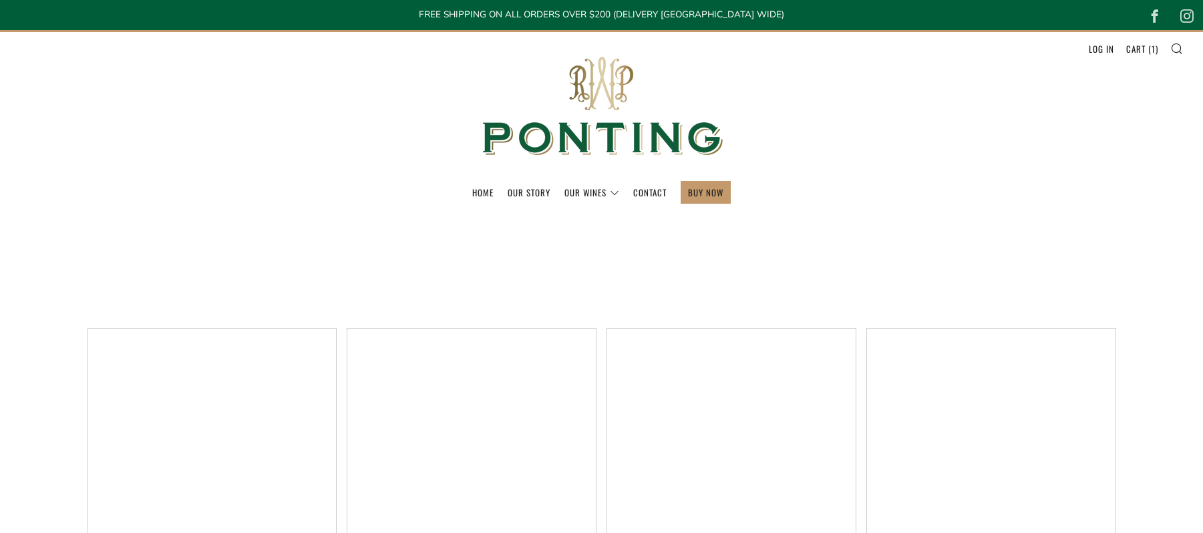 The image size is (1203, 533). What do you see at coordinates (1154, 49) in the screenshot?
I see `span: 1` at bounding box center [1154, 49].